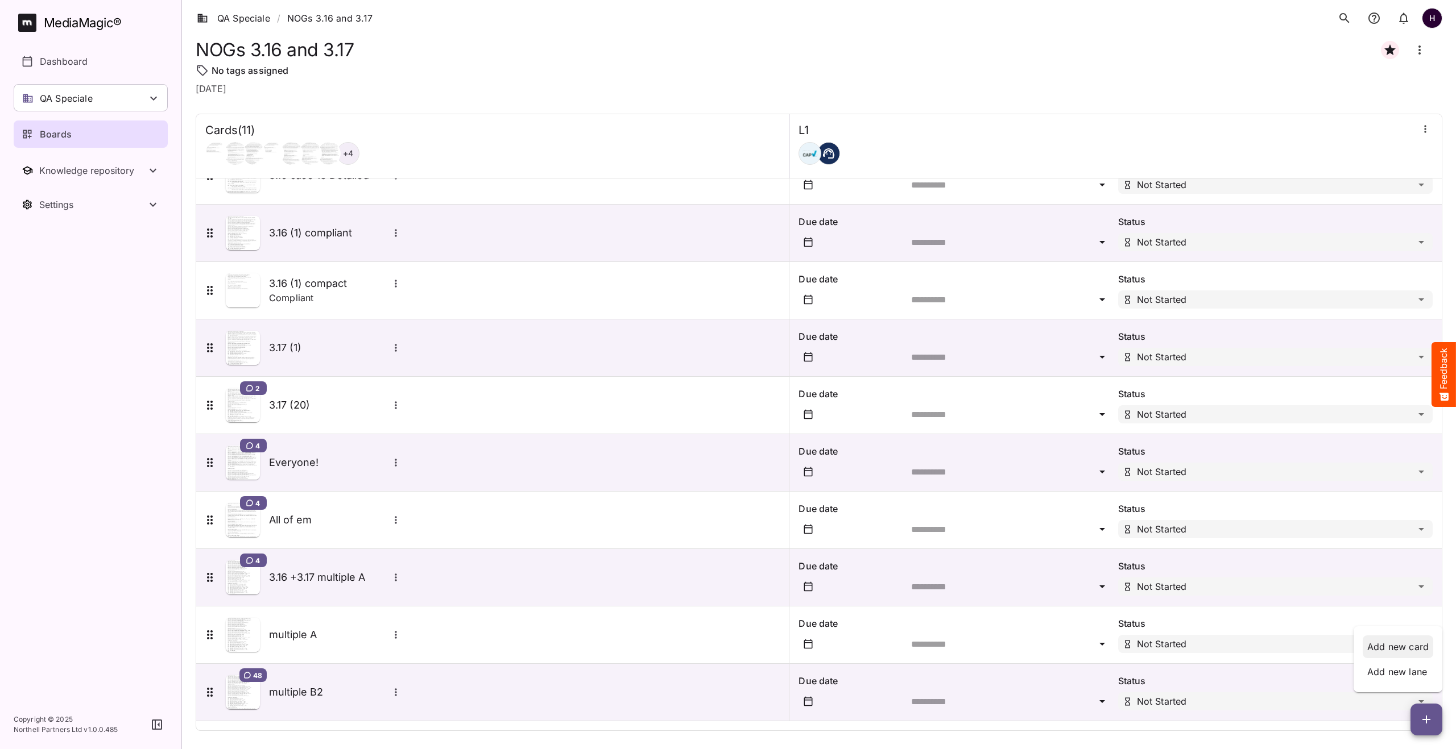 The width and height of the screenshot is (1456, 749). What do you see at coordinates (1398, 672) in the screenshot?
I see `p: Add new lane` at bounding box center [1398, 672].